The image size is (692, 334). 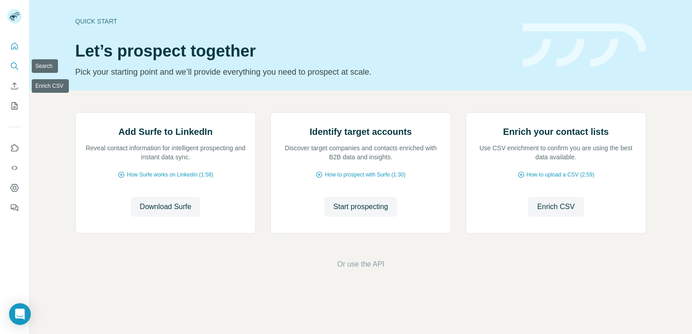 What do you see at coordinates (555, 132) in the screenshot?
I see `h2: Enrich your contact lists` at bounding box center [555, 132].